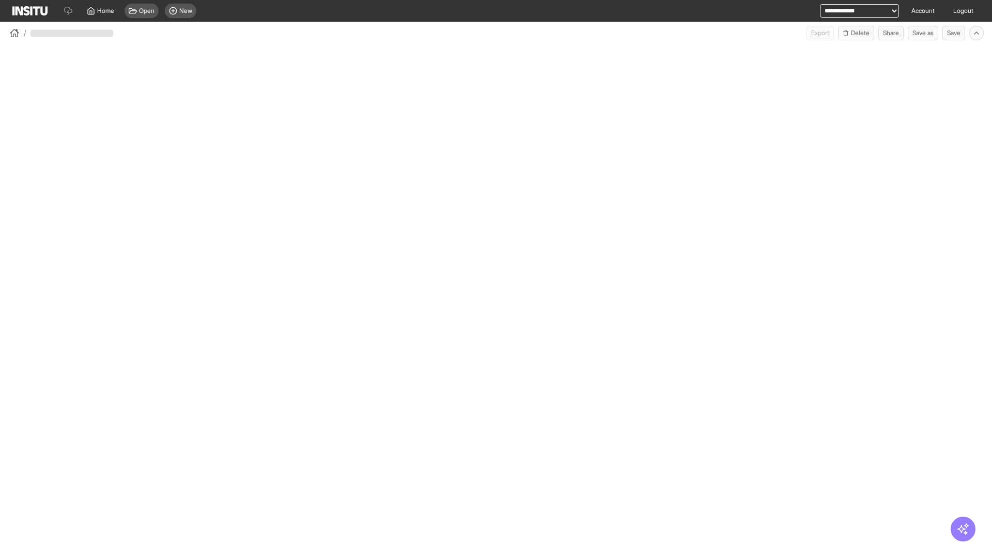 Image resolution: width=992 pixels, height=558 pixels. I want to click on span: Can currently only export from Insights reports., so click(820, 33).